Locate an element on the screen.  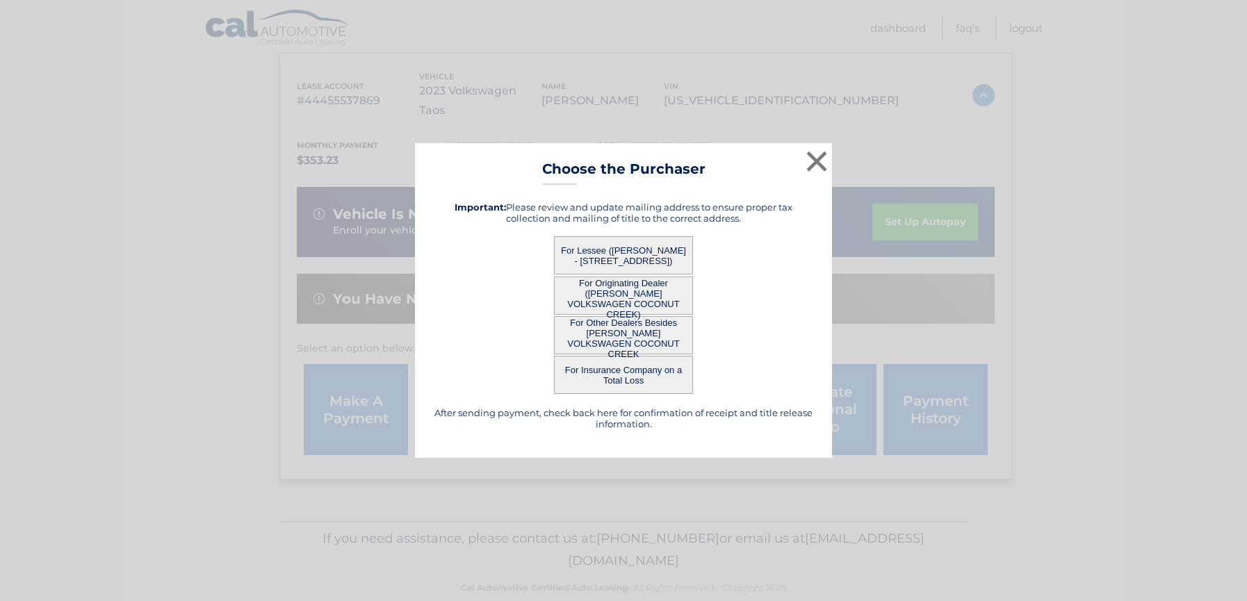
strong: Important: is located at coordinates (480, 207).